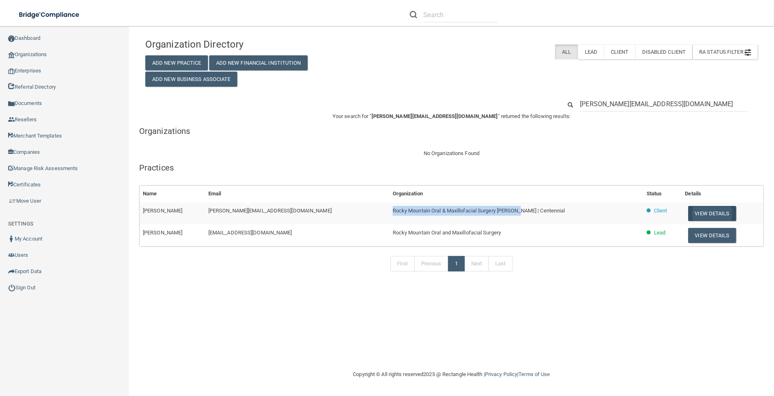  I want to click on img: ic_user_dark.df1a06c3.png, so click(11, 239).